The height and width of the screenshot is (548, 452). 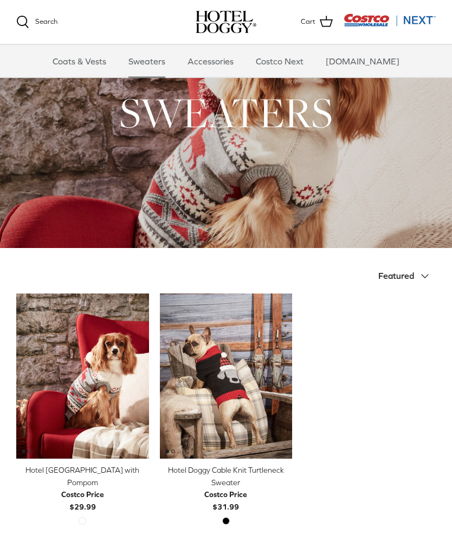 I want to click on a: Visit Costco Next, so click(x=389, y=24).